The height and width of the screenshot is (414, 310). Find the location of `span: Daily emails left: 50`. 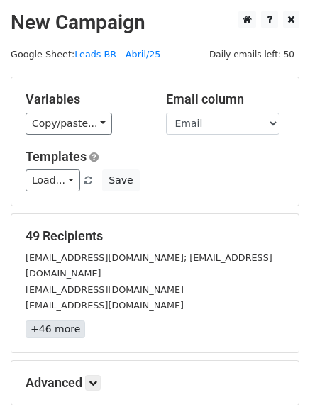

span: Daily emails left: 50 is located at coordinates (252, 55).